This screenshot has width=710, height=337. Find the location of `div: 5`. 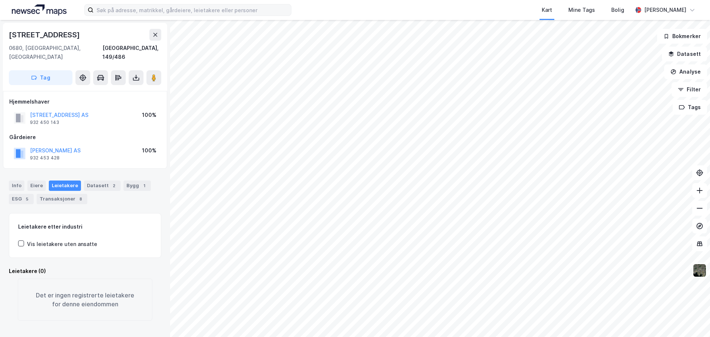

div: 5 is located at coordinates (27, 199).